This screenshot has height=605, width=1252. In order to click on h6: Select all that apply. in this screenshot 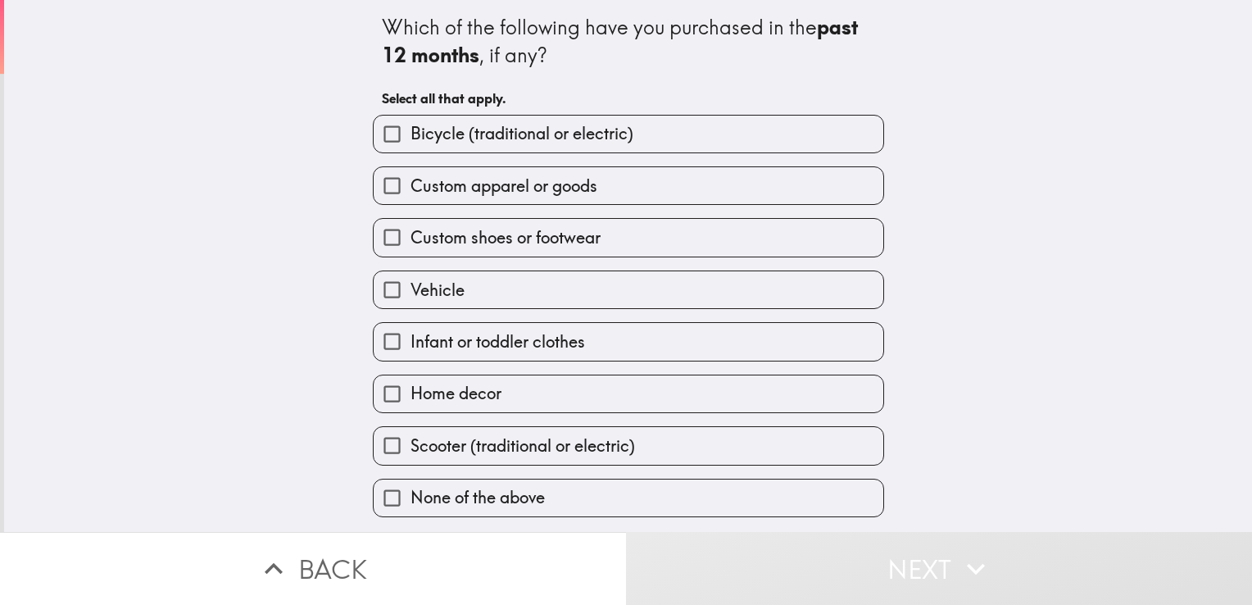, I will do `click(629, 98)`.